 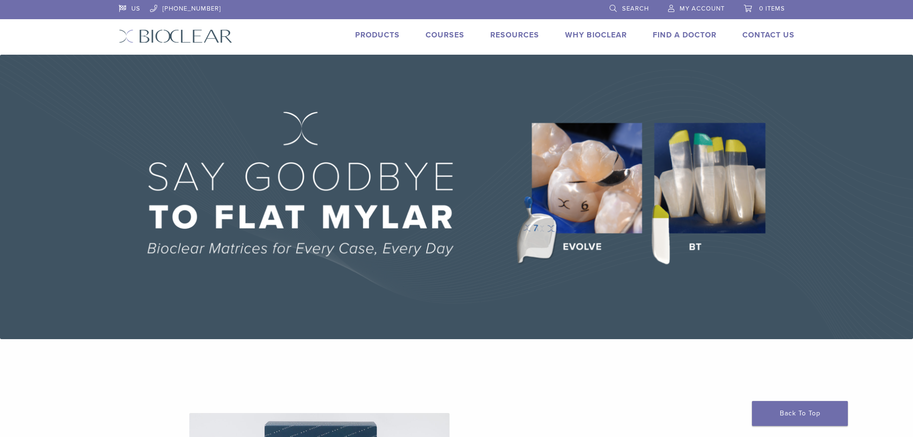 I want to click on a: Find A Doctor, so click(x=685, y=35).